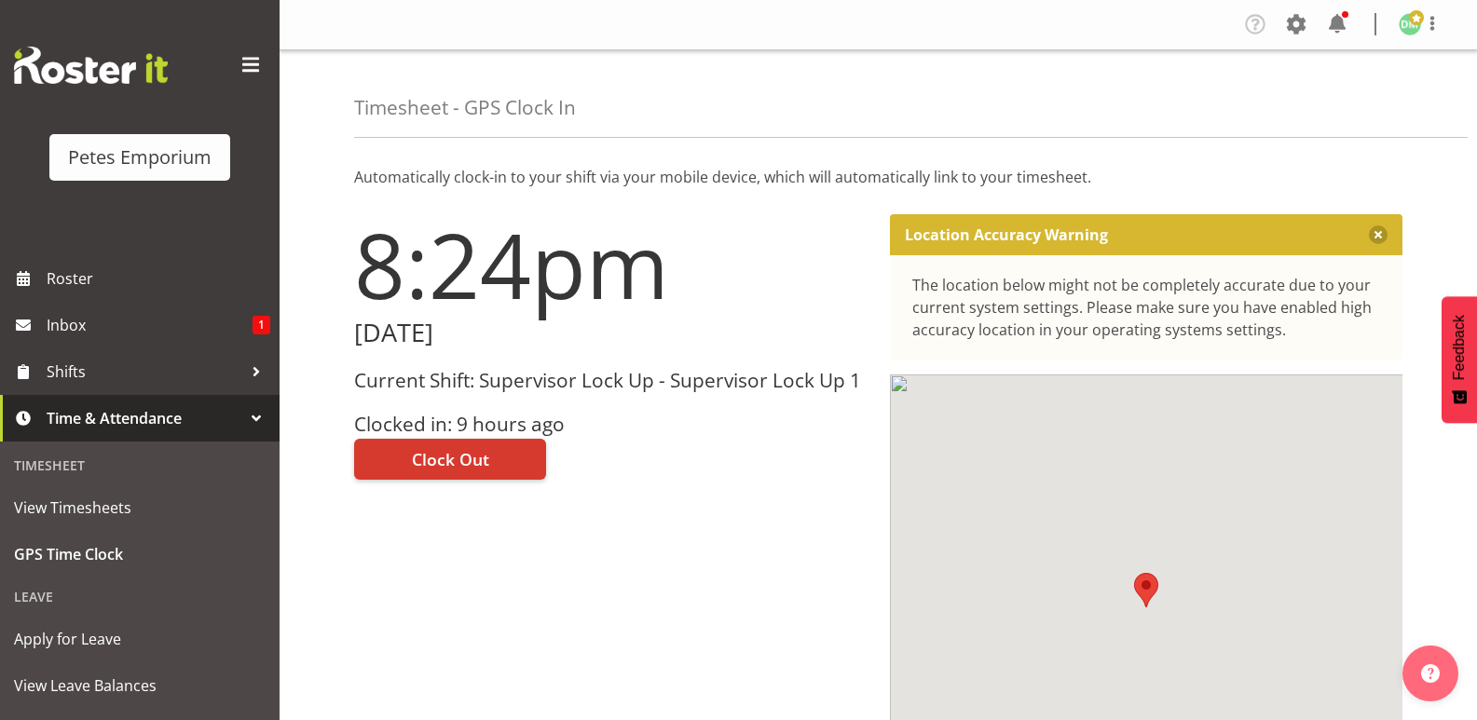  I want to click on span: GPS Time Clock, so click(140, 554).